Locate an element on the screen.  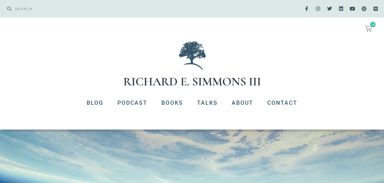
a: About is located at coordinates (242, 103).